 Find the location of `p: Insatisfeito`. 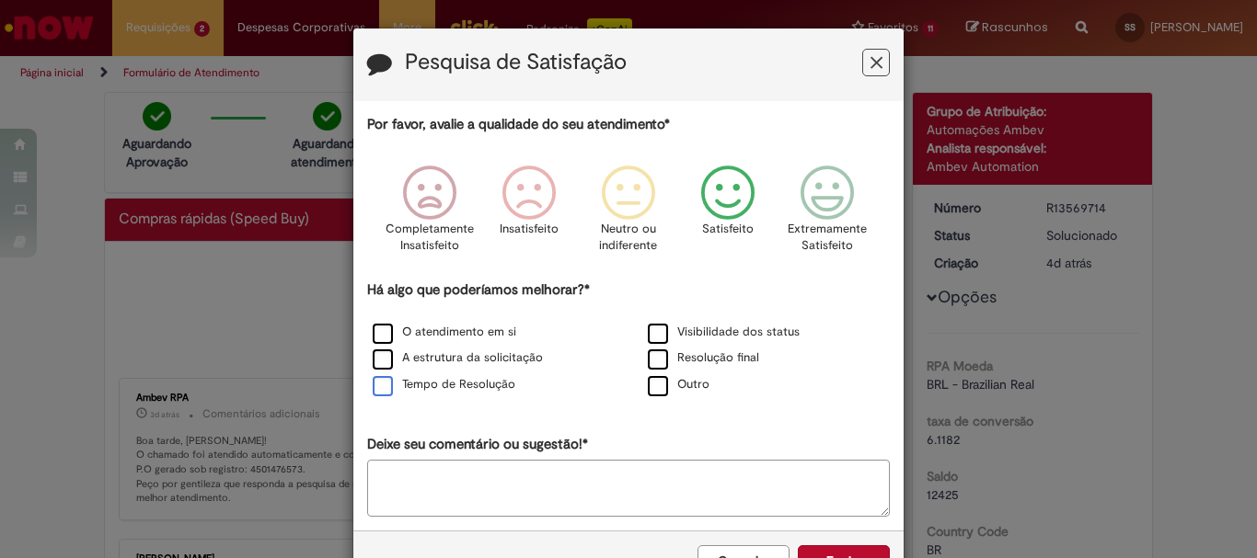

p: Insatisfeito is located at coordinates (529, 229).